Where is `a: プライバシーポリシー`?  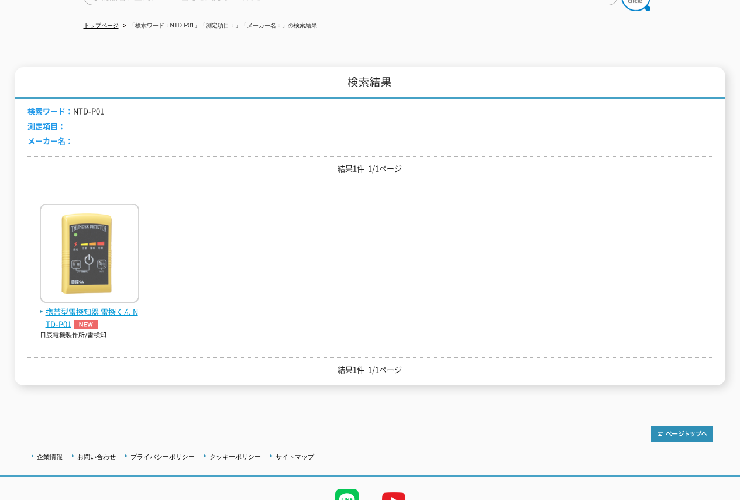
a: プライバシーポリシー is located at coordinates (163, 457).